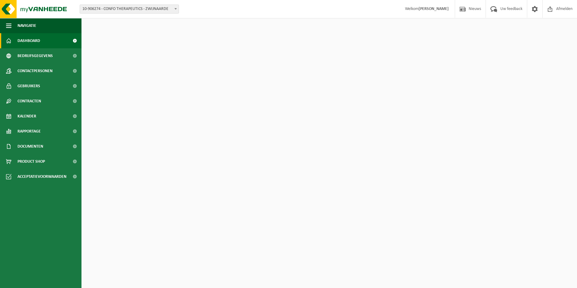  Describe the element at coordinates (27, 116) in the screenshot. I see `span: Kalender` at that location.